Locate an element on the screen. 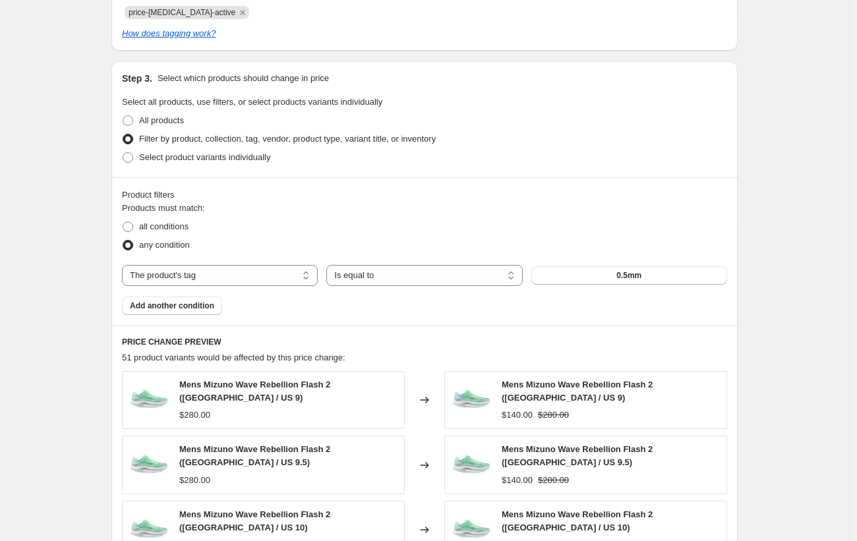 Image resolution: width=857 pixels, height=541 pixels. button: 0.5mm is located at coordinates (629, 275).